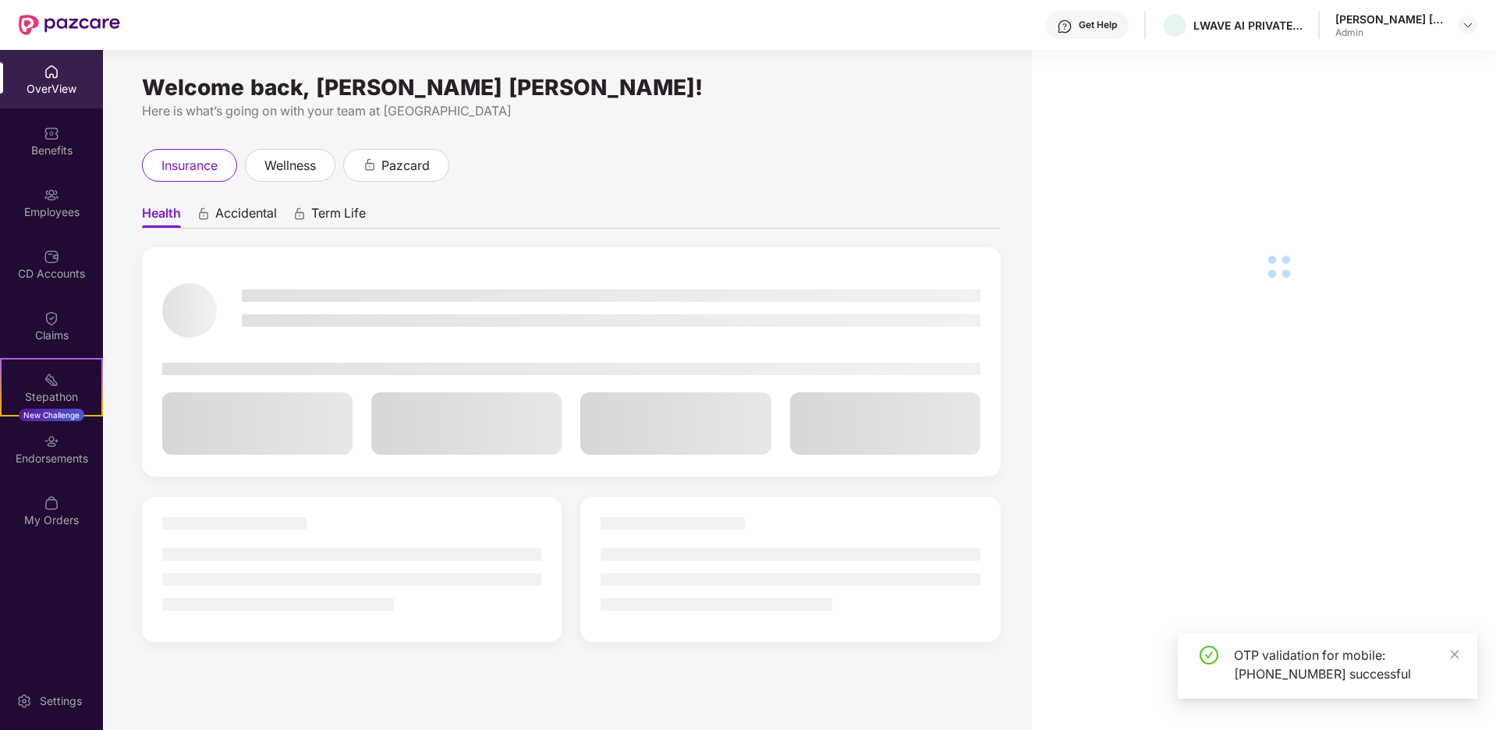  Describe the element at coordinates (161, 216) in the screenshot. I see `span: Health` at that location.